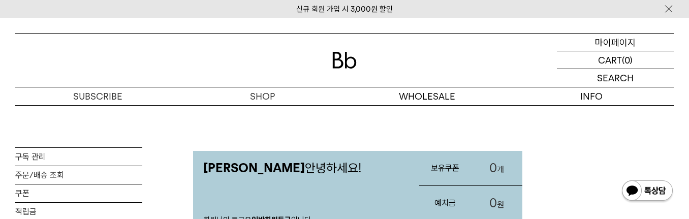 Image resolution: width=689 pixels, height=219 pixels. I want to click on p: (0), so click(627, 60).